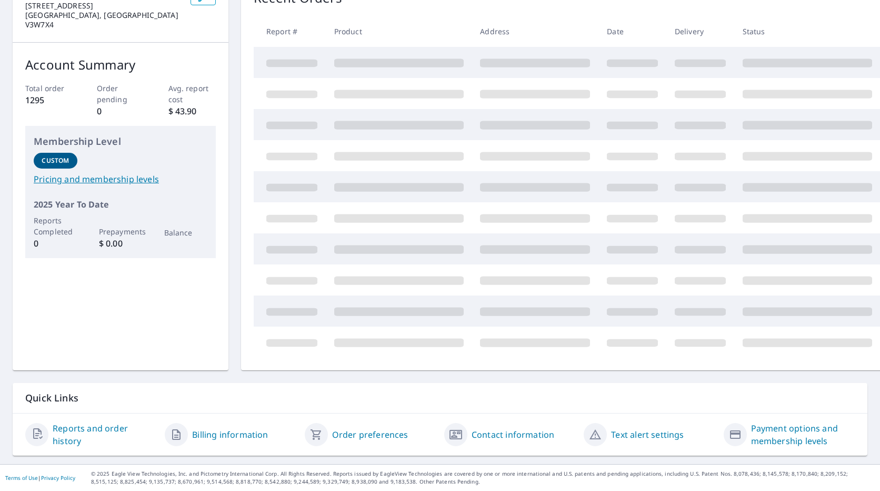 This screenshot has width=880, height=491. What do you see at coordinates (648, 434) in the screenshot?
I see `a: Text alert settings` at bounding box center [648, 434].